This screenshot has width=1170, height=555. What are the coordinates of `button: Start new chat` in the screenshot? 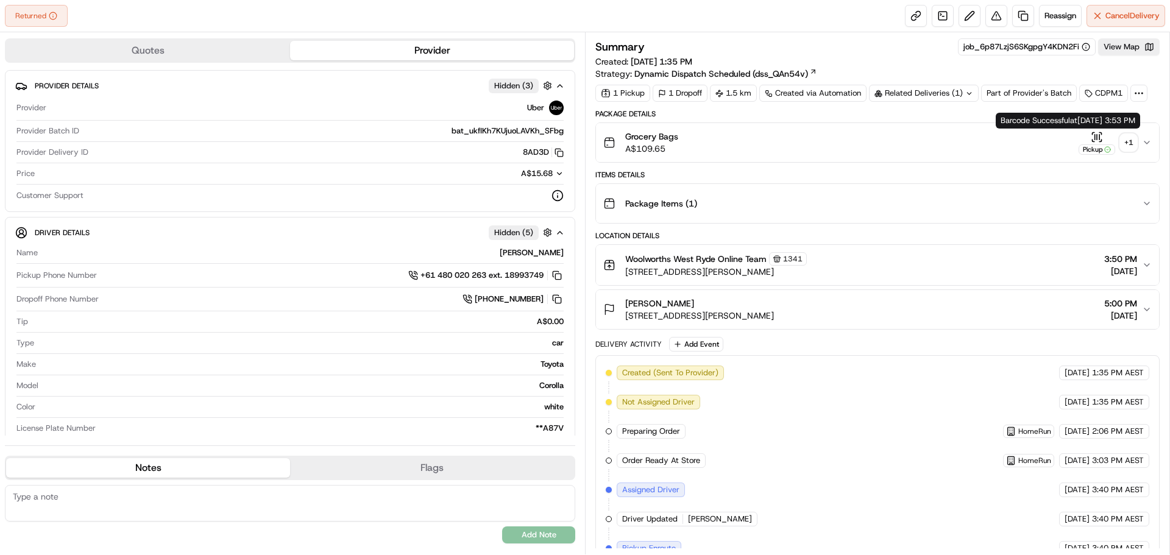 It's located at (214, 127).